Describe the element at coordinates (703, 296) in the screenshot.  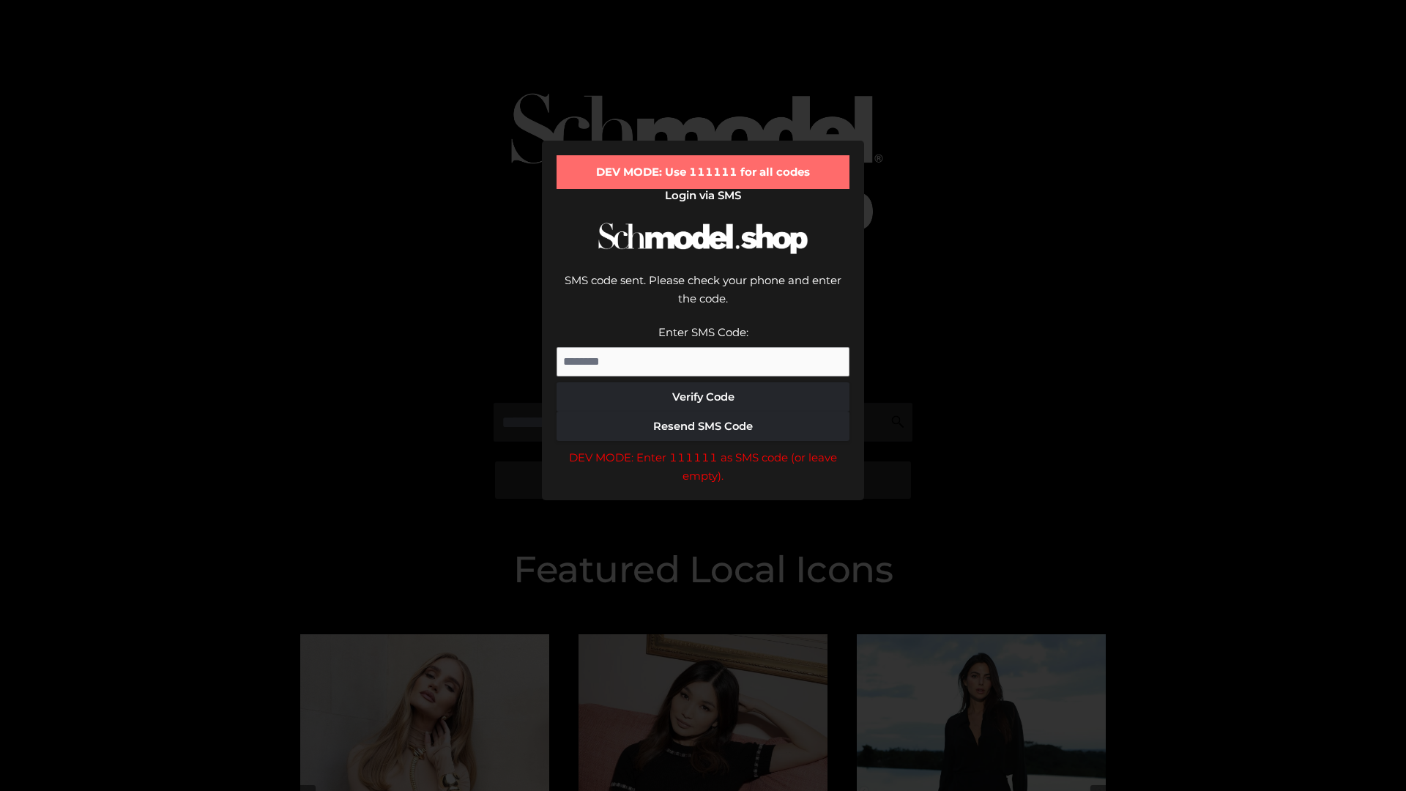
I see `div: SMS code sent. Please check your phone and enter the code.` at that location.